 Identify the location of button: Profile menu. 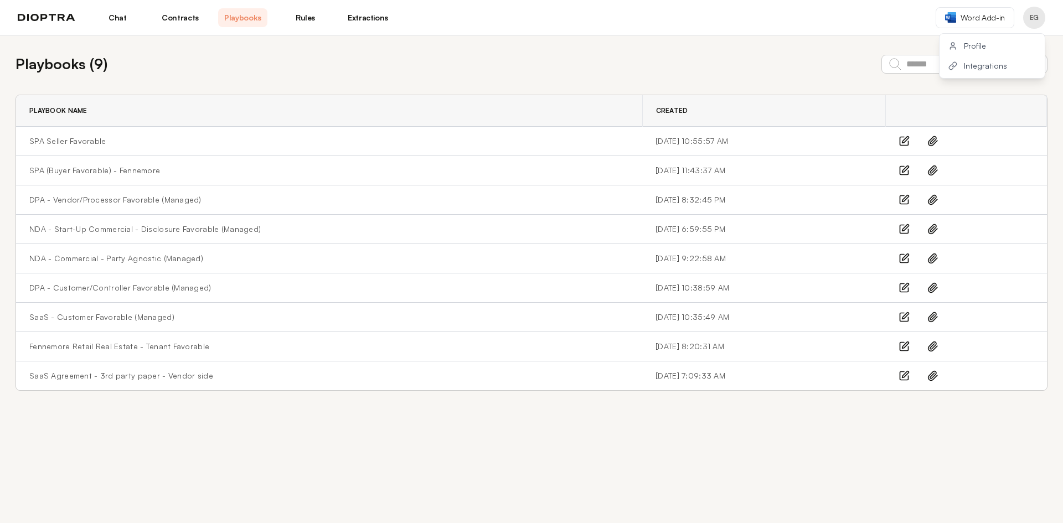
(1035, 18).